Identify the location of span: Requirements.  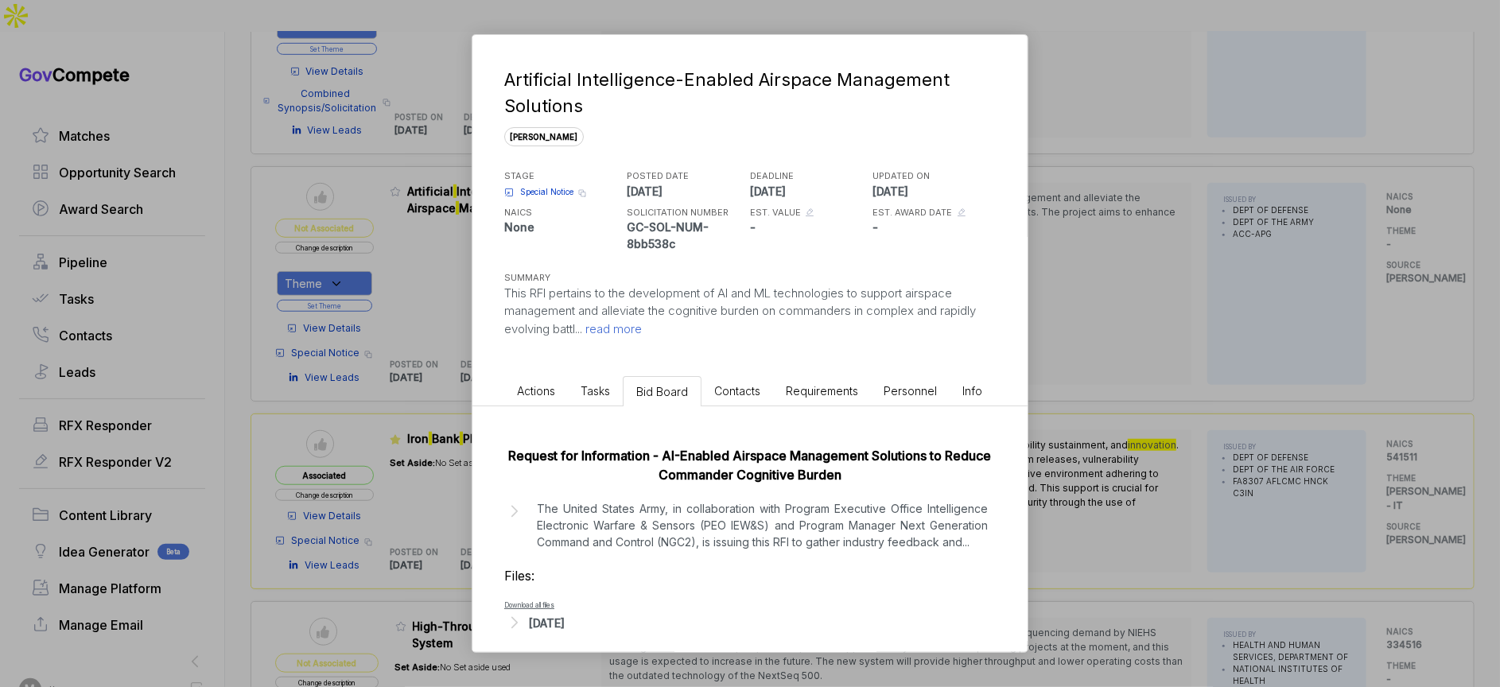
(821, 390).